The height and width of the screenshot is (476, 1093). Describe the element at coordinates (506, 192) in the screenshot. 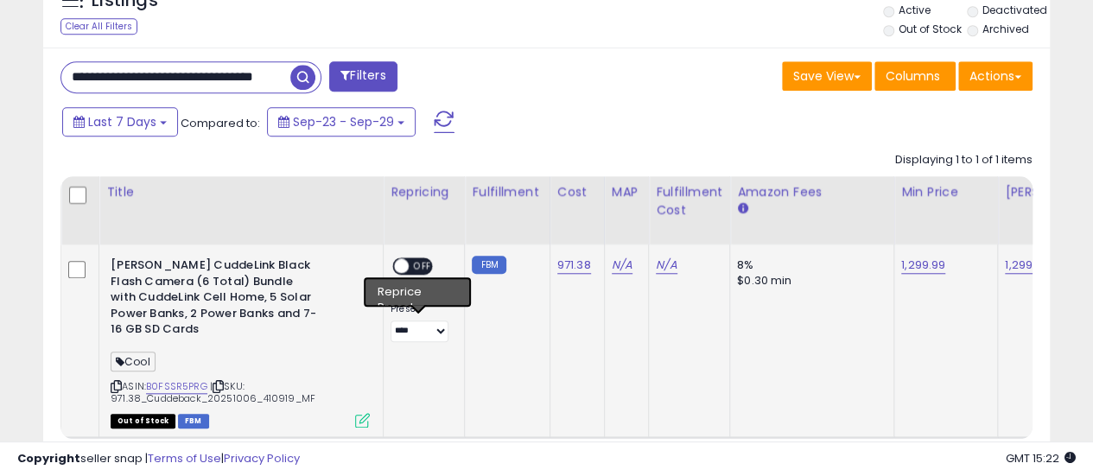

I see `div: Fulfillment` at that location.